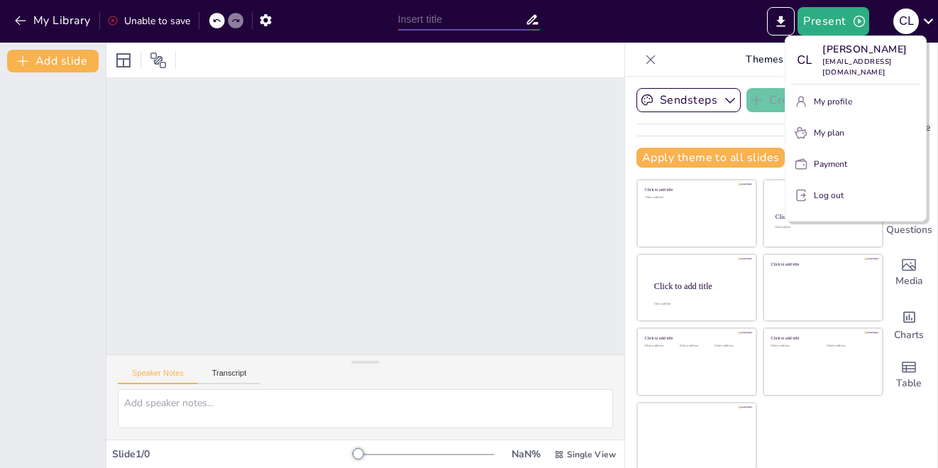 This screenshot has width=938, height=468. Describe the element at coordinates (829, 133) in the screenshot. I see `p: My plan` at that location.